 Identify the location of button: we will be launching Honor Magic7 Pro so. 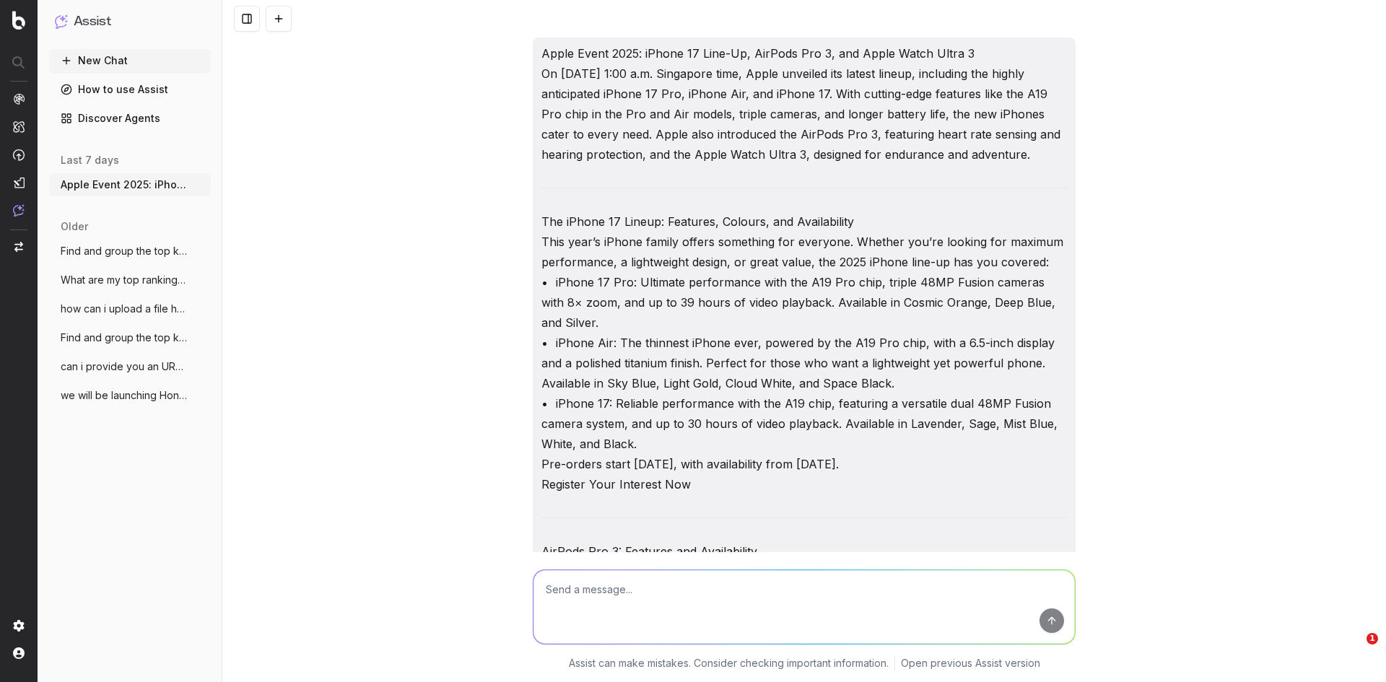
(130, 396).